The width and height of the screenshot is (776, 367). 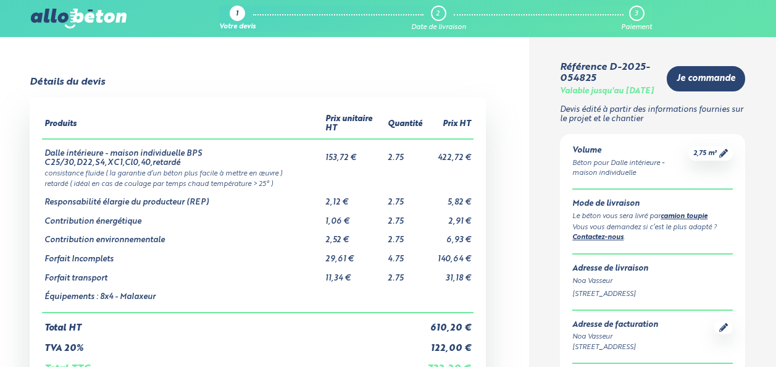 What do you see at coordinates (183, 235) in the screenshot?
I see `td: Contribution environnementale` at bounding box center [183, 235].